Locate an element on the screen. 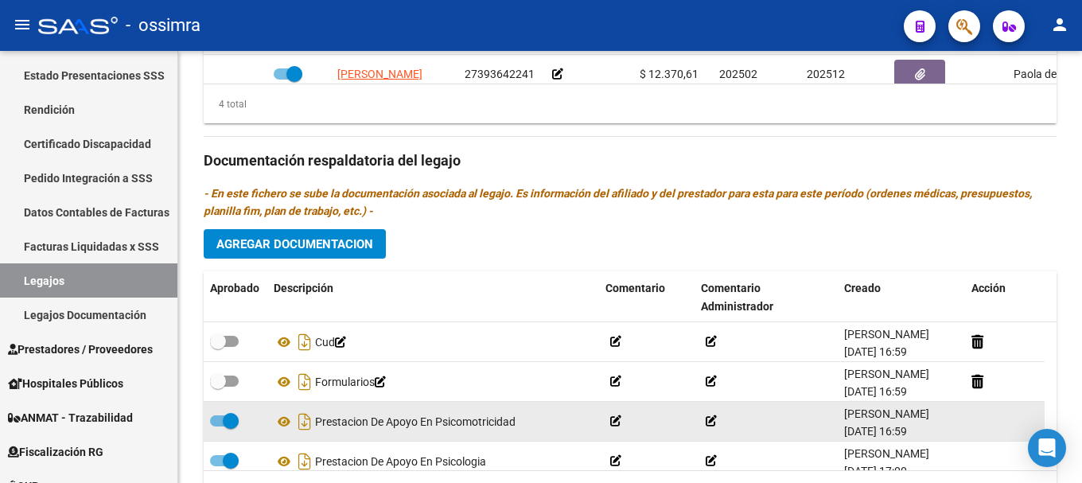  datatable-header-cell: Comentario is located at coordinates (647, 298).